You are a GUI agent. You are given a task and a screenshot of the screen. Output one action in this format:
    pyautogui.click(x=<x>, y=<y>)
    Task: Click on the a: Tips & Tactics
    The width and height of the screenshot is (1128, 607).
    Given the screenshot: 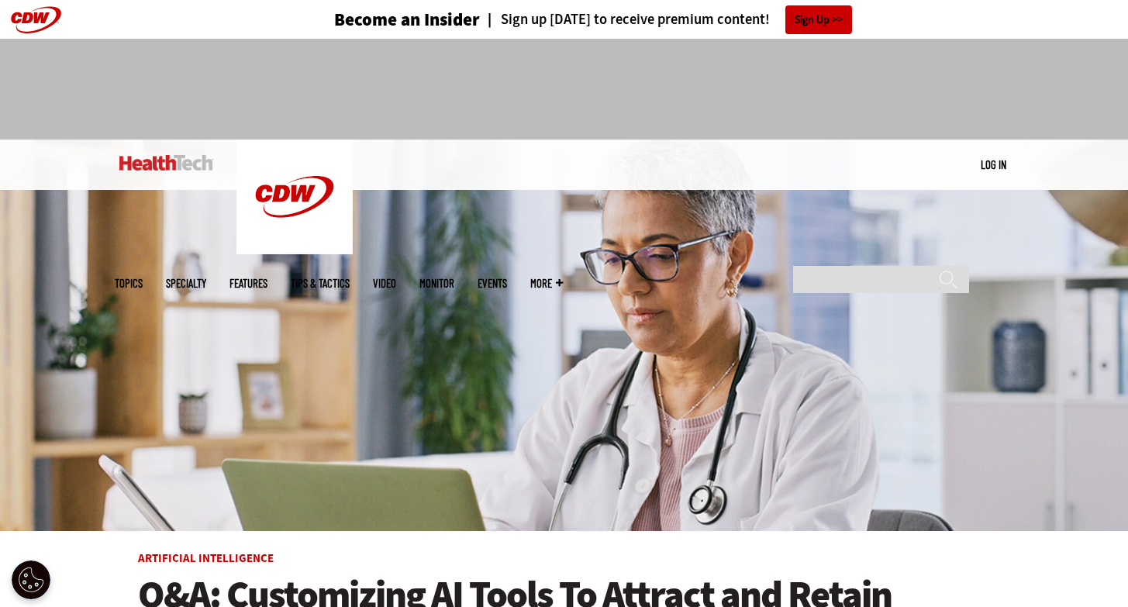 What is the action you would take?
    pyautogui.click(x=320, y=283)
    